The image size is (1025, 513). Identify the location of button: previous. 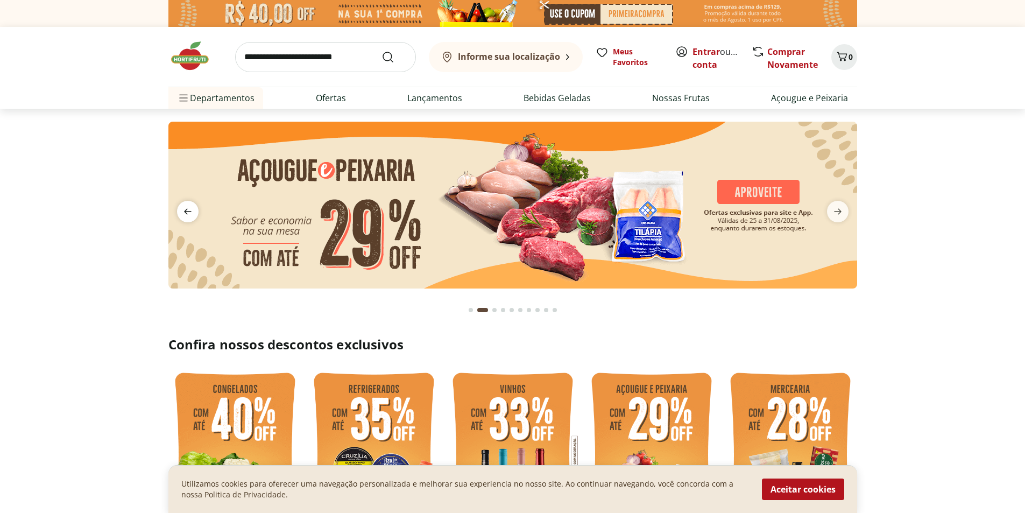
(188, 212).